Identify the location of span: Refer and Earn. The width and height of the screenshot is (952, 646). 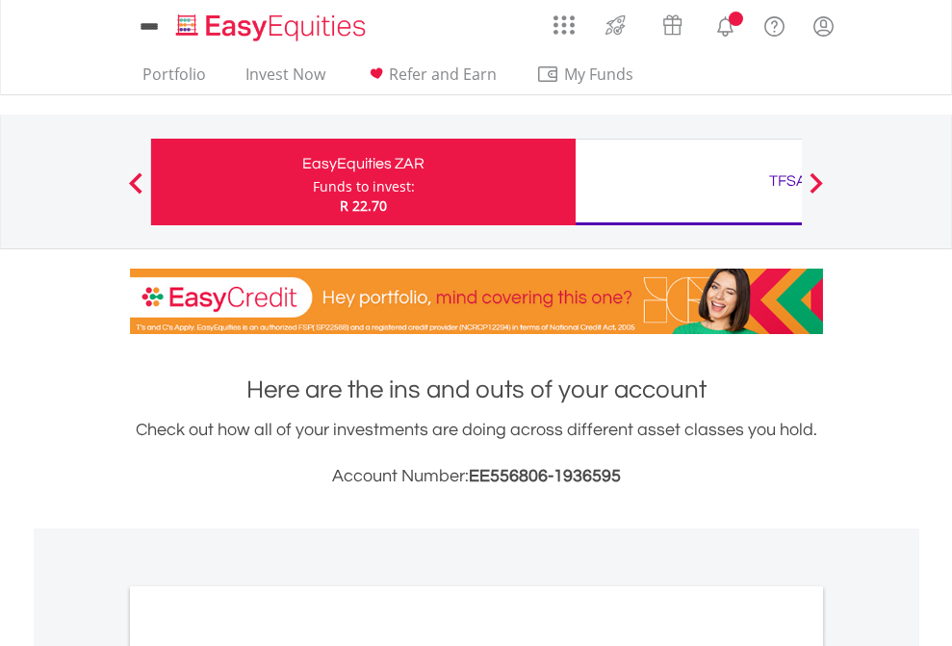
(443, 74).